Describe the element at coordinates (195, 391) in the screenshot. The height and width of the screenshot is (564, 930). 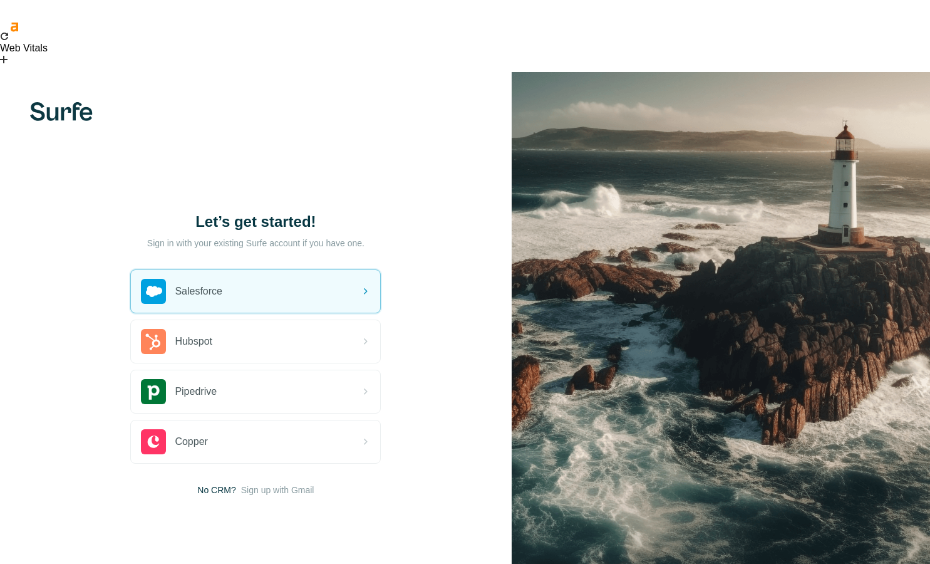
I see `span: Pipedrive` at that location.